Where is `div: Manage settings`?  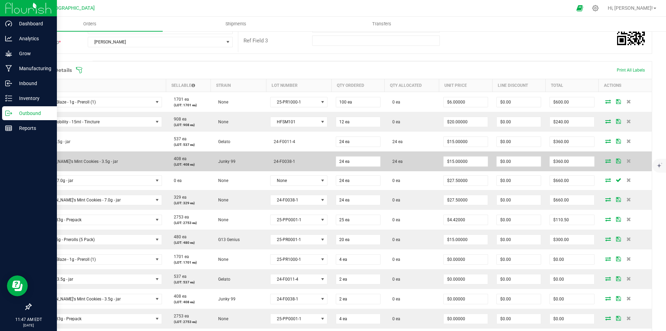
div: Manage settings is located at coordinates (596, 8).